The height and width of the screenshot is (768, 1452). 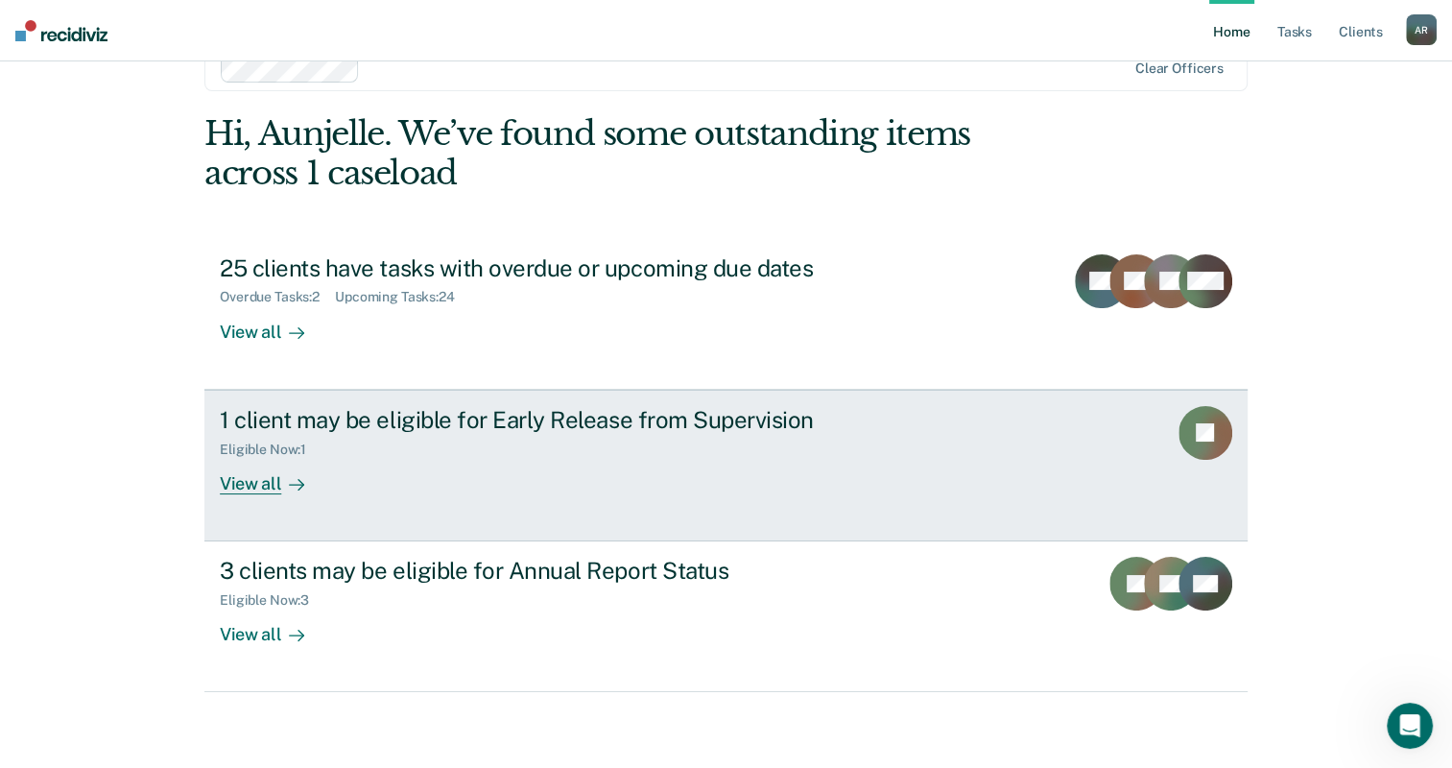 What do you see at coordinates (1422, 30) in the screenshot?
I see `div: A R` at bounding box center [1422, 30].